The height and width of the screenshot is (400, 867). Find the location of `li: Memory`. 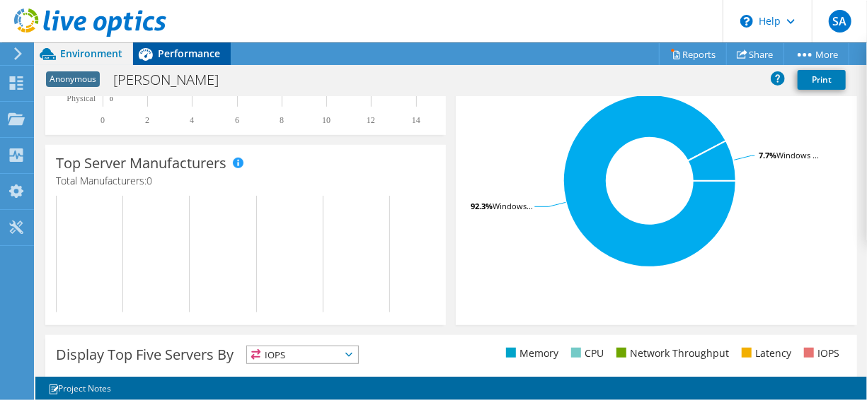

li: Memory is located at coordinates (530, 354).